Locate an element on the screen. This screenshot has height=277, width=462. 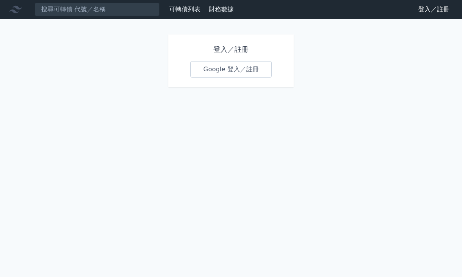
a: 登入／註冊 is located at coordinates (434, 9).